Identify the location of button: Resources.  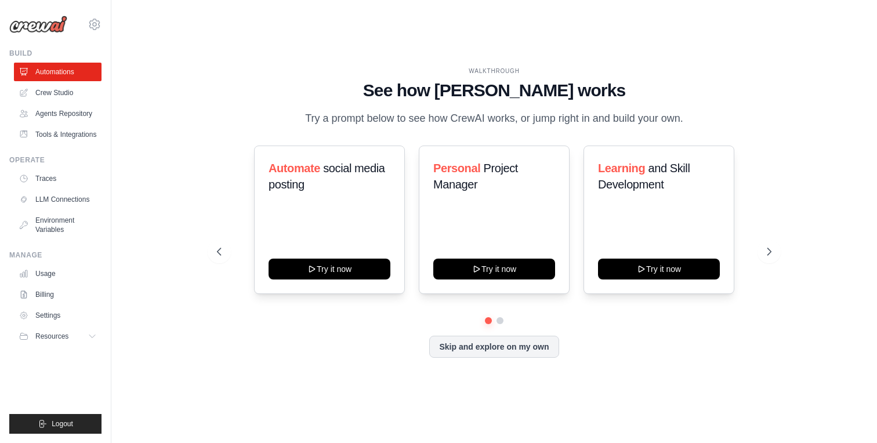
(57, 336).